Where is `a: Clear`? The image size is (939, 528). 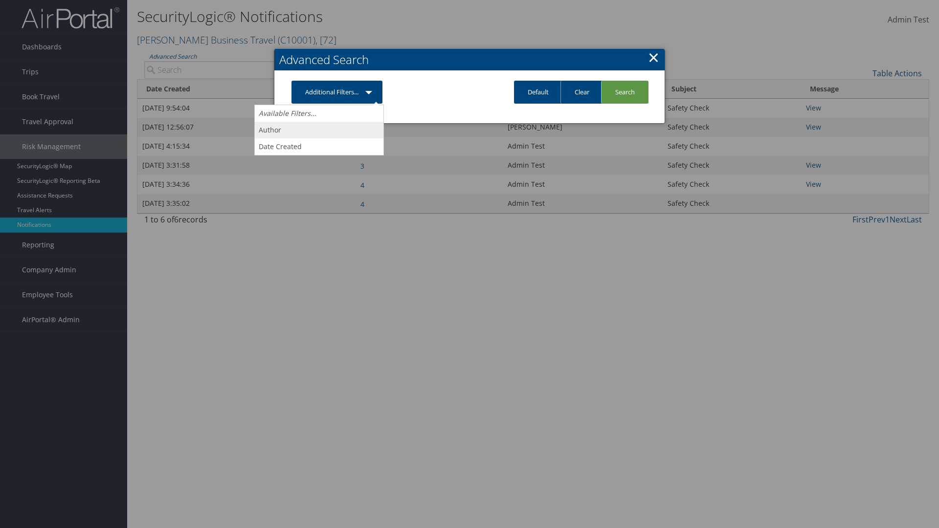 a: Clear is located at coordinates (582, 92).